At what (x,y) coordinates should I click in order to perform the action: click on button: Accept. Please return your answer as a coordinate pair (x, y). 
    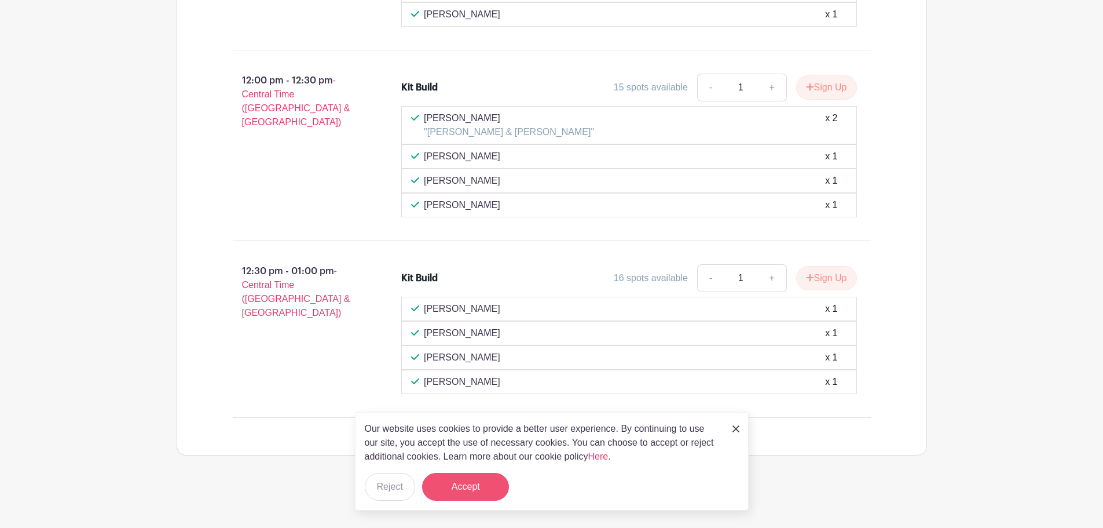
    Looking at the image, I should click on (466, 487).